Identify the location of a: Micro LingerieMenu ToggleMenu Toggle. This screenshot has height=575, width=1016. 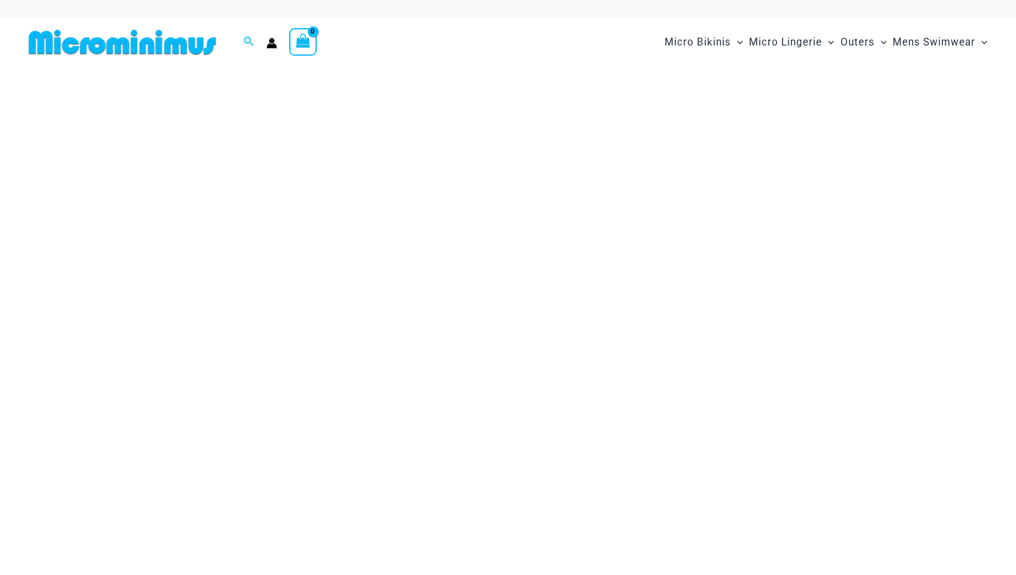
(791, 42).